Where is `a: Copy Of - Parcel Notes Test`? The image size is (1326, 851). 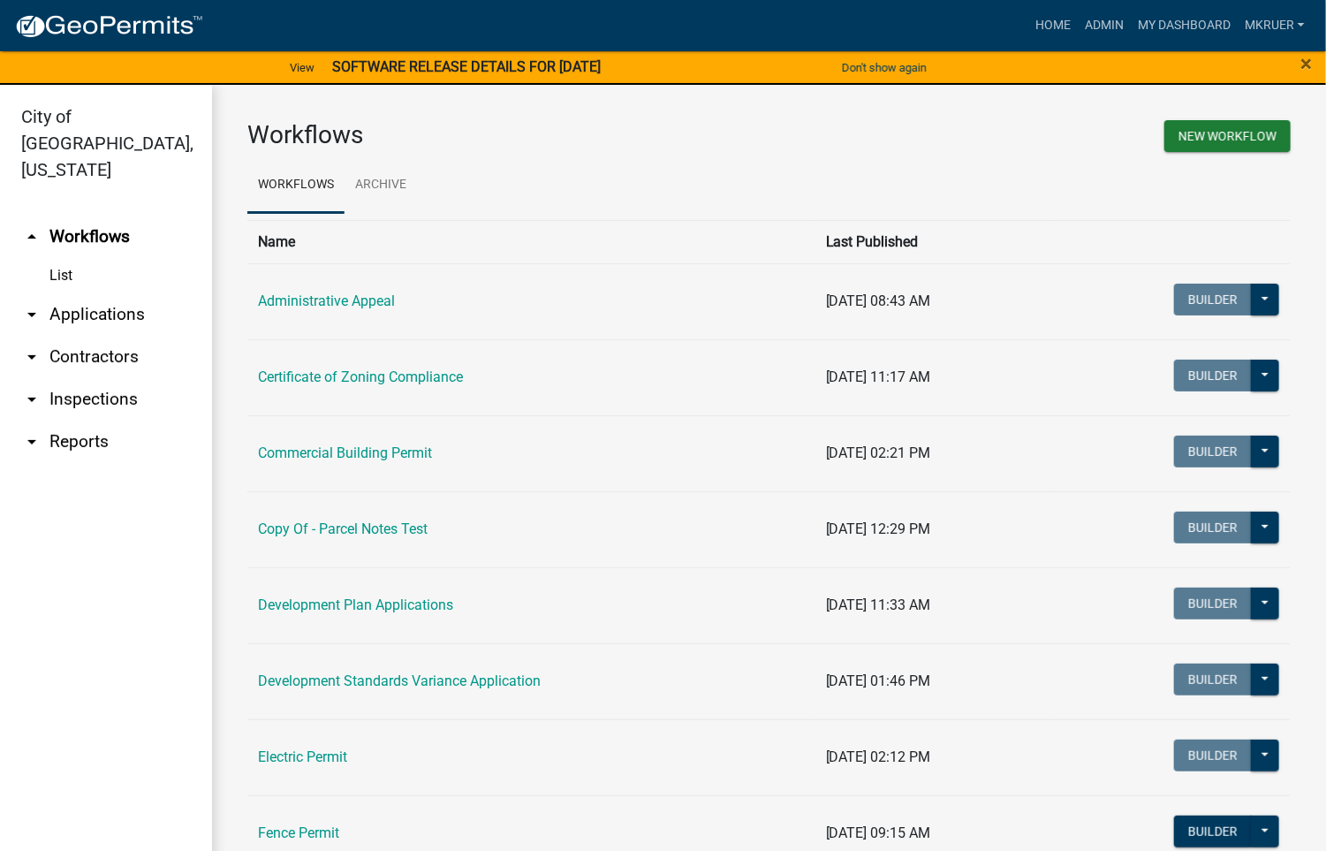 a: Copy Of - Parcel Notes Test is located at coordinates (343, 528).